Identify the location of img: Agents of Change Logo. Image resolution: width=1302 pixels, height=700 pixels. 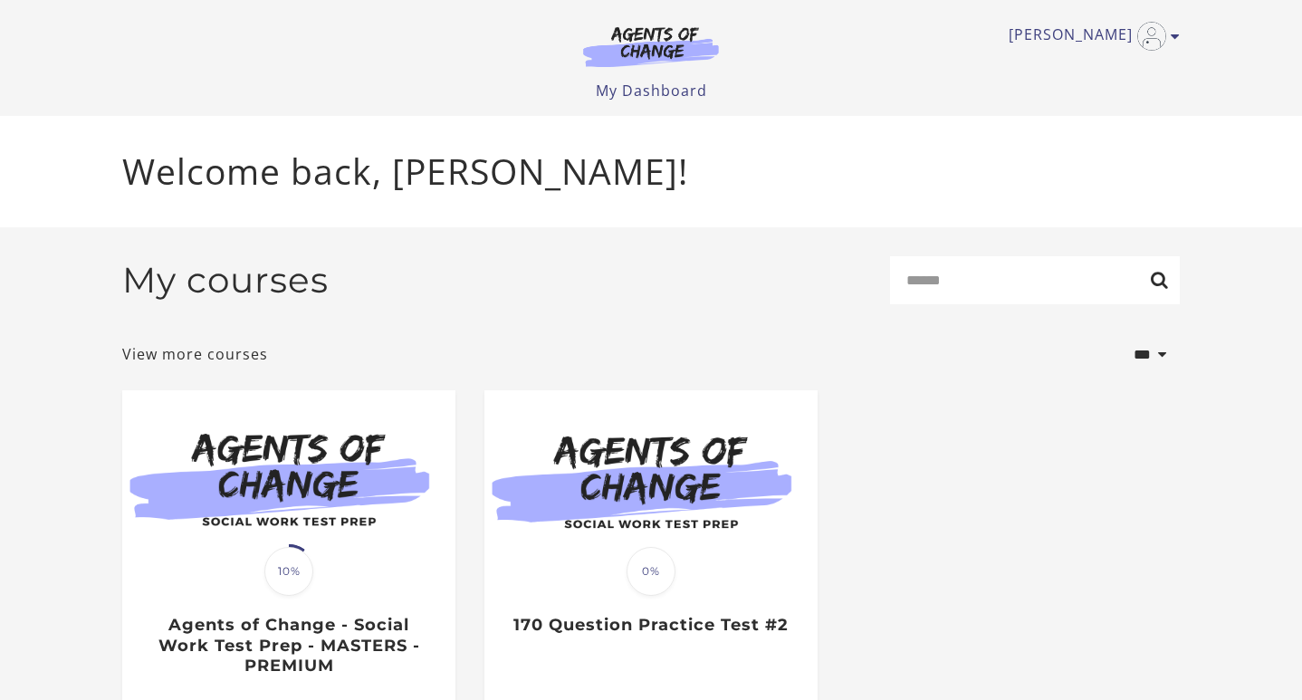
(651, 46).